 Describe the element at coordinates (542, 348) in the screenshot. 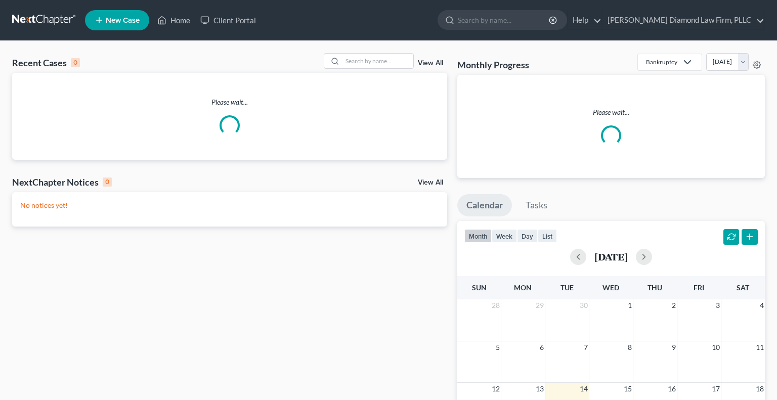

I see `span: 6` at that location.